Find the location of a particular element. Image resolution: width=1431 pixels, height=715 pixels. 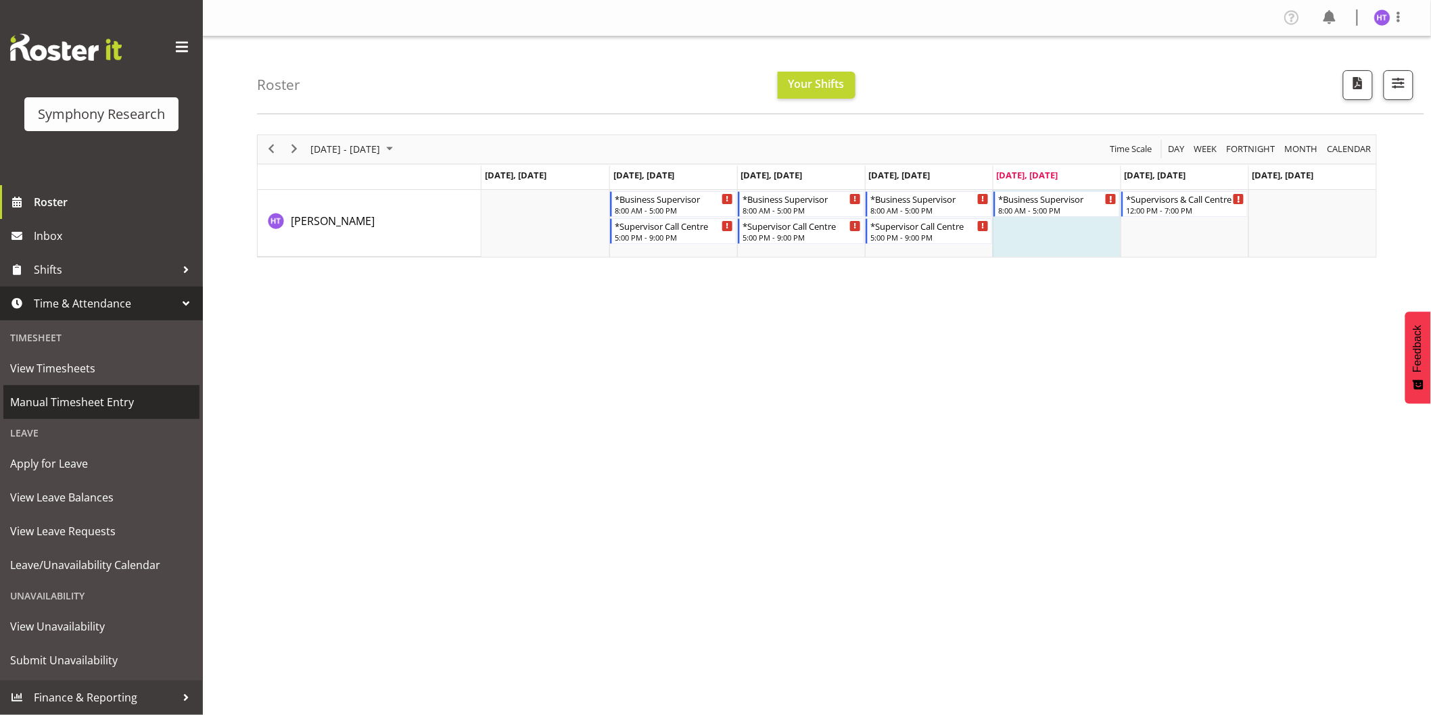

div: Hal Thomas"s event - *Business Supervisor Begin From Thursday, August 21, 2025 at 8:00:00 AM GMT+... is located at coordinates (928, 204).